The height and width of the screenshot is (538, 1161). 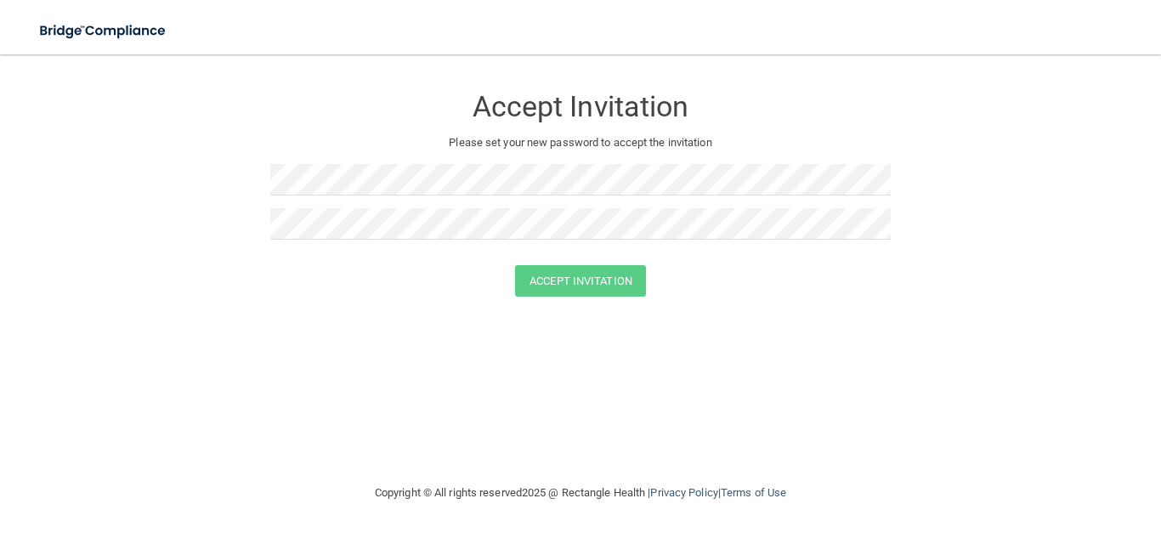 I want to click on h3: Accept Invitation, so click(x=580, y=106).